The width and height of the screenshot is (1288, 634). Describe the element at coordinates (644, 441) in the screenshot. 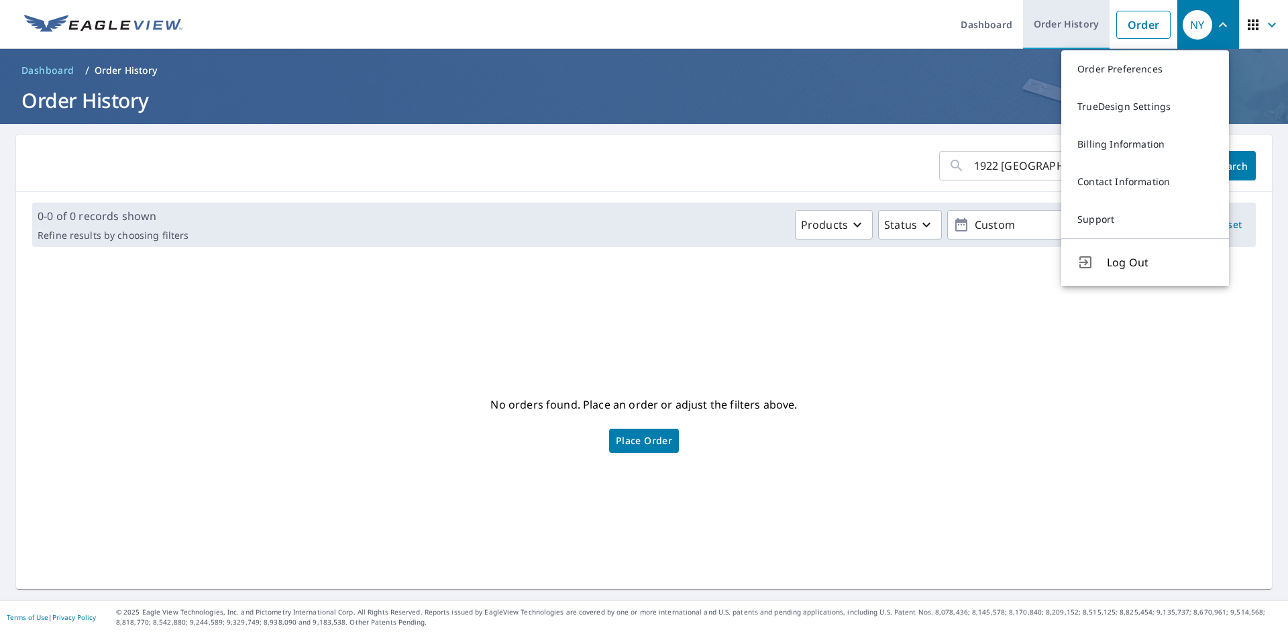

I see `a: Place Order` at that location.